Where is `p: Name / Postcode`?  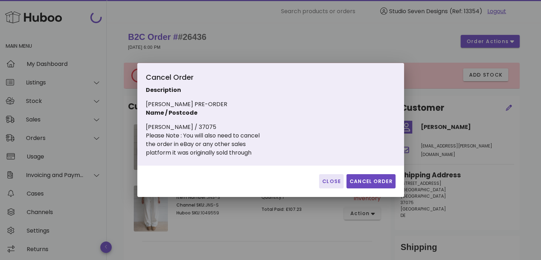 p: Name / Postcode is located at coordinates (226, 113).